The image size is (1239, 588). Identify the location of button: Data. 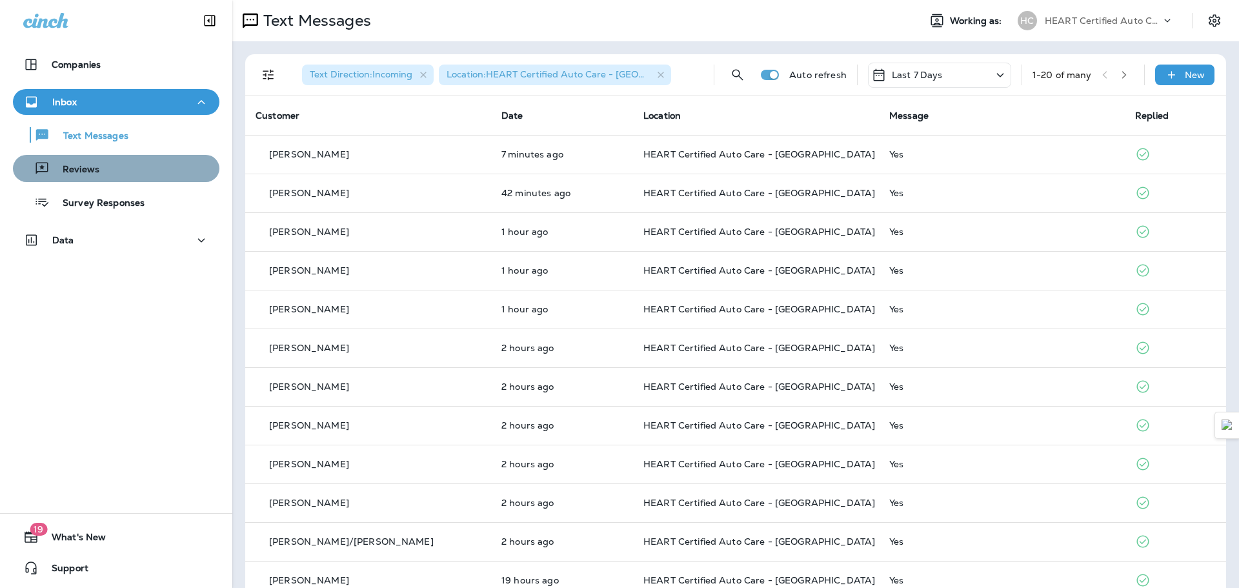
(116, 240).